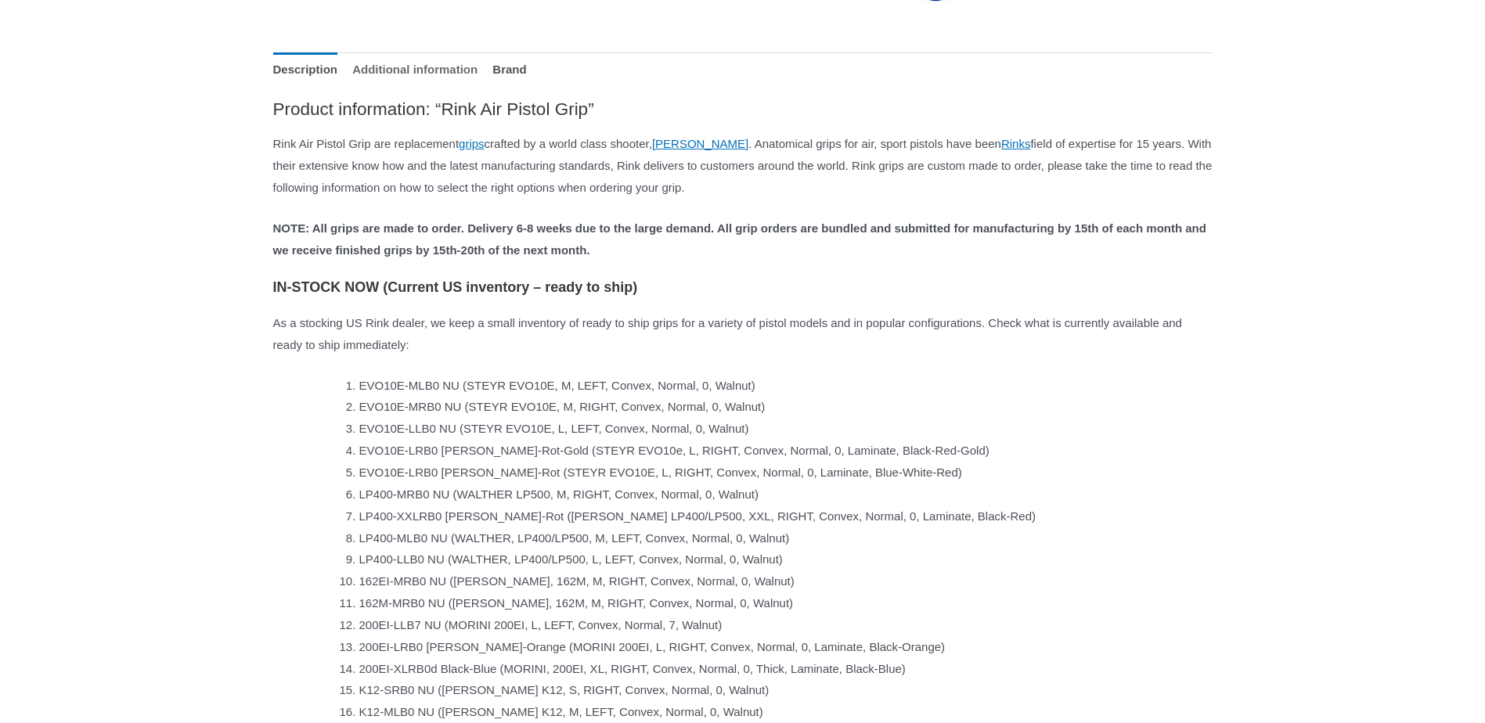  Describe the element at coordinates (1016, 143) in the screenshot. I see `a: Rinks` at that location.